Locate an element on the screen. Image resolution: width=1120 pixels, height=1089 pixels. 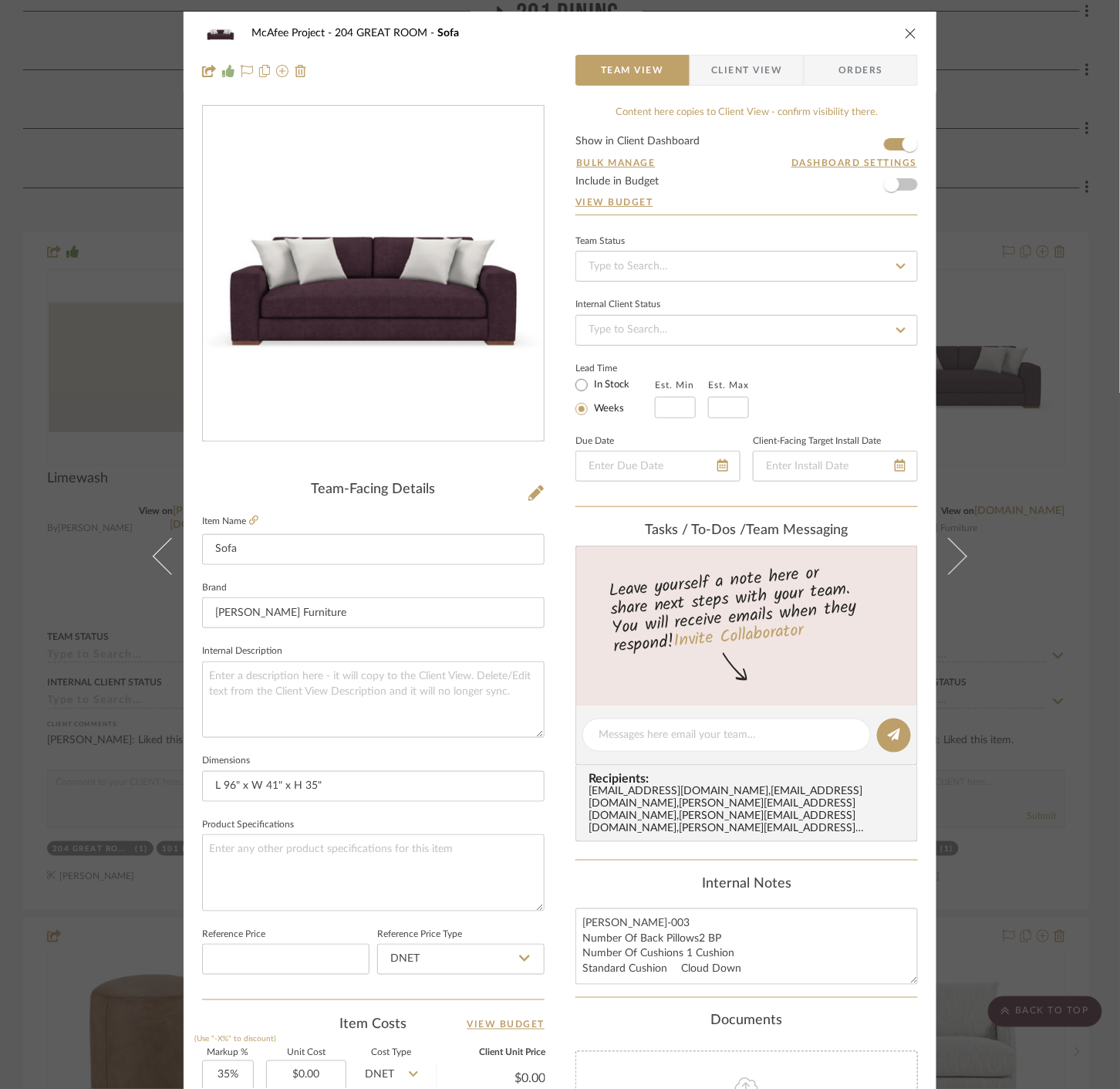
button: Dashboard Settings is located at coordinates (854, 163).